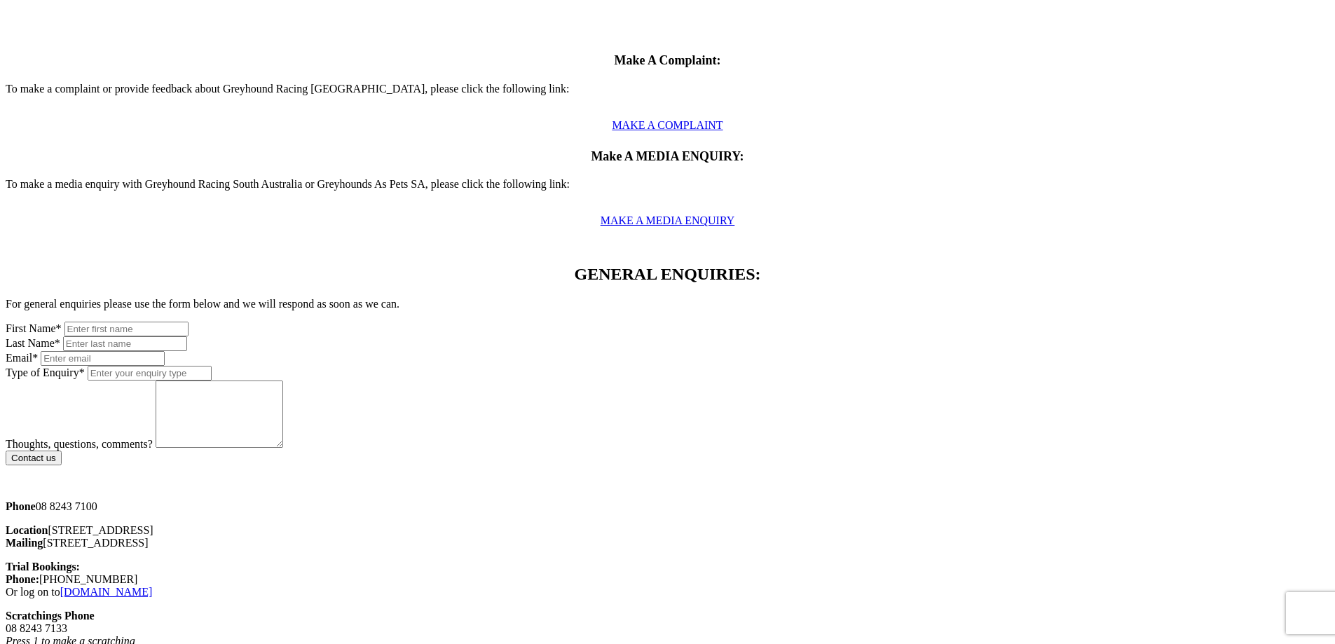  Describe the element at coordinates (102, 358) in the screenshot. I see `input: Enter email` at that location.